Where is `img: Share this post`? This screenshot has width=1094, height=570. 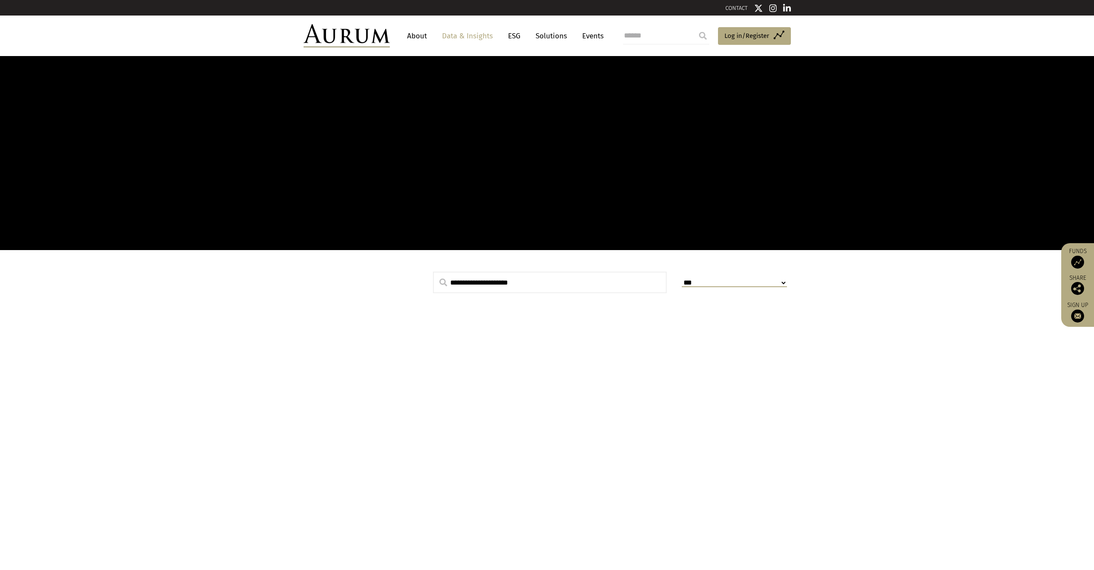 img: Share this post is located at coordinates (1078, 289).